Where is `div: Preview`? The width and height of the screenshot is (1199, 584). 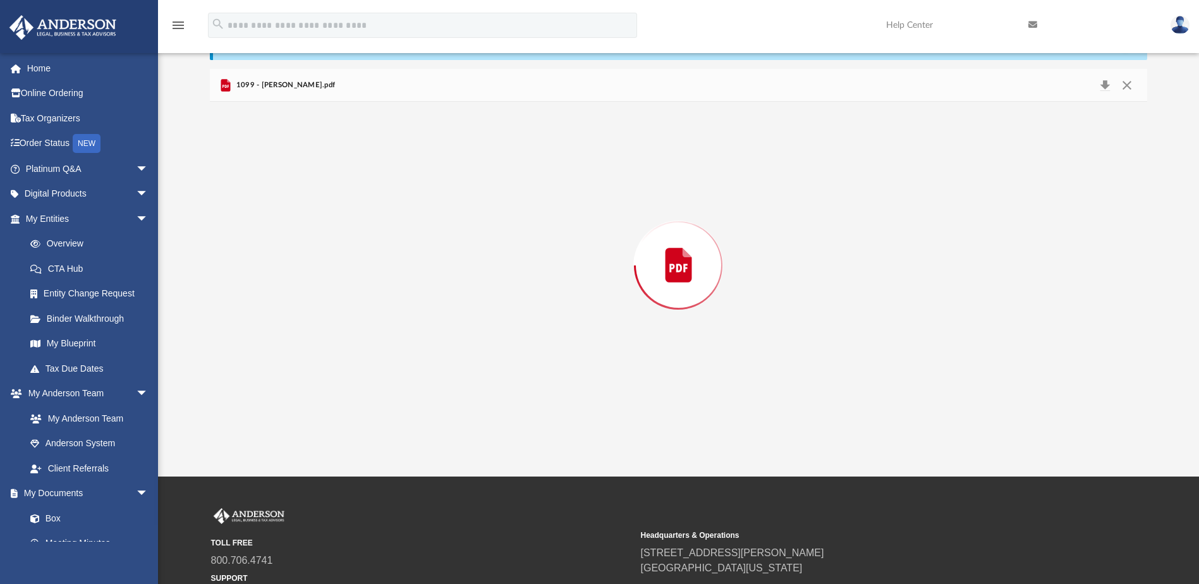 div: Preview is located at coordinates (678, 248).